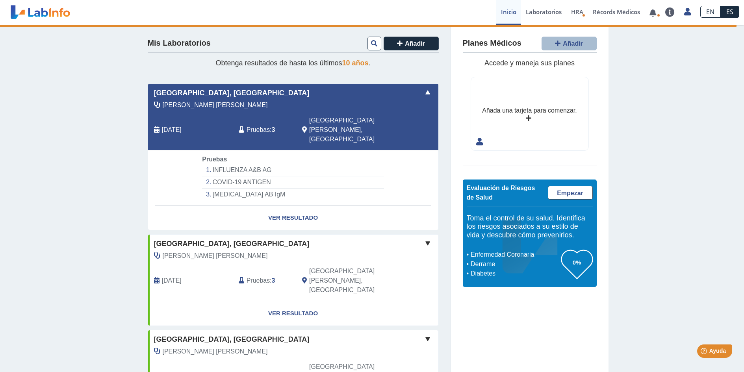 This screenshot has height=372, width=744. What do you see at coordinates (293, 170) in the screenshot?
I see `li: INFLUENZA A&B AG` at bounding box center [293, 170].